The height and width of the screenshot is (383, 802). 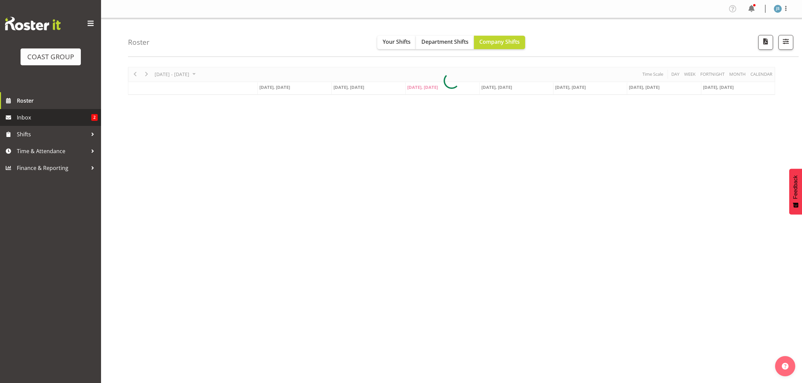 I want to click on h4: Roster, so click(x=139, y=42).